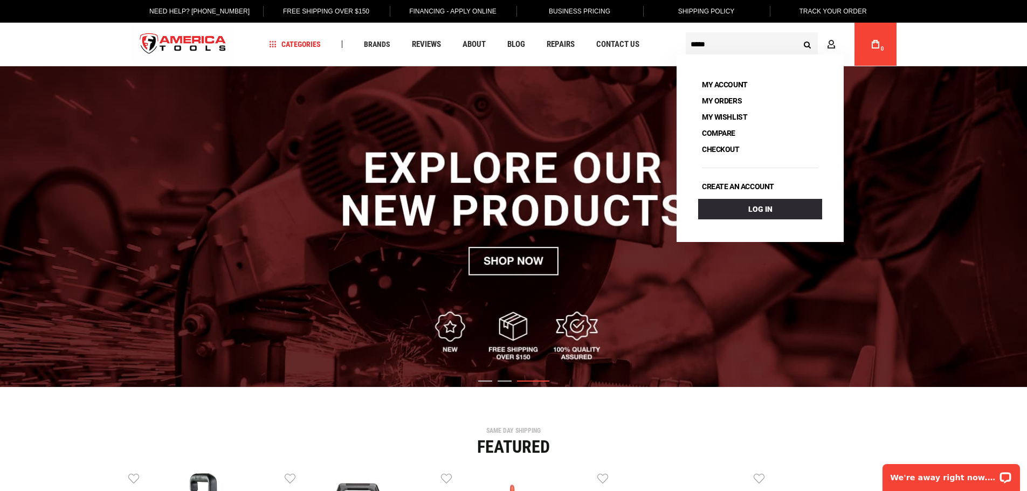 The height and width of the screenshot is (491, 1027). Describe the element at coordinates (808, 44) in the screenshot. I see `button: Search` at that location.